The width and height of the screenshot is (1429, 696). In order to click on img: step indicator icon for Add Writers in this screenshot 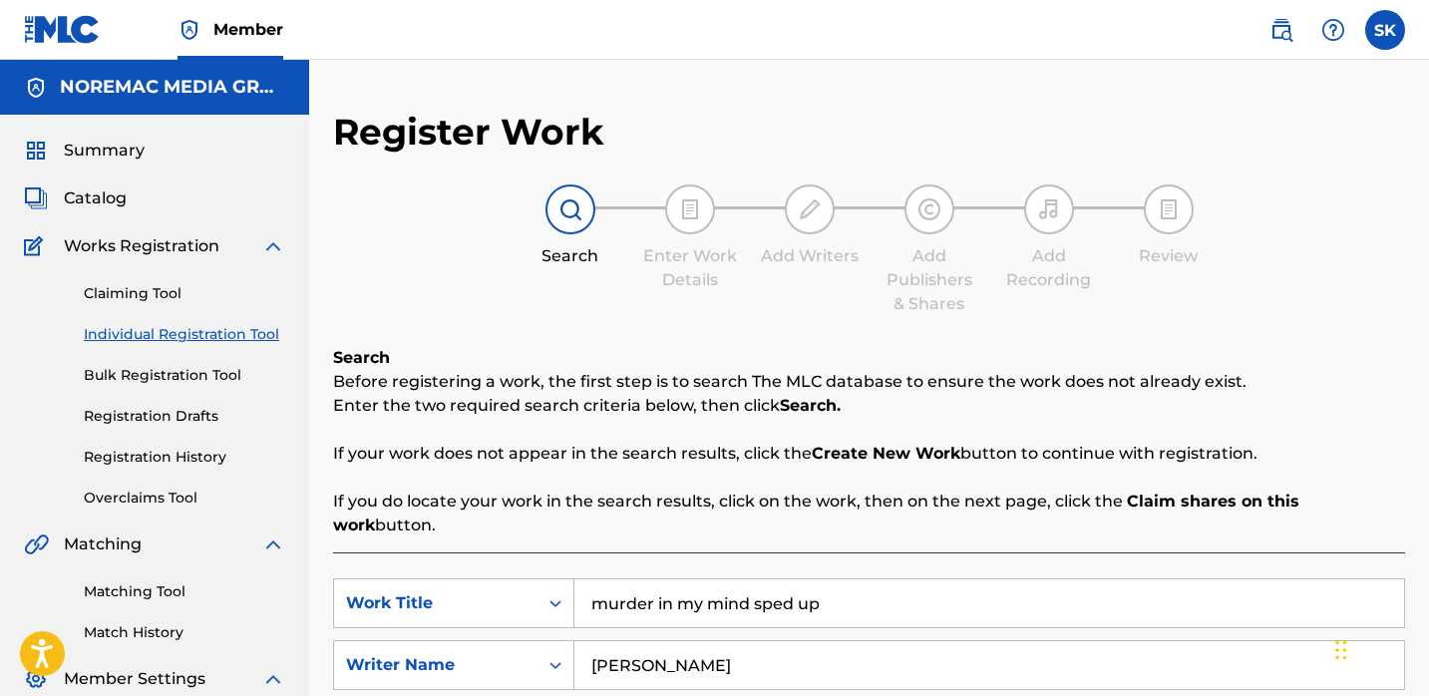, I will do `click(810, 209)`.